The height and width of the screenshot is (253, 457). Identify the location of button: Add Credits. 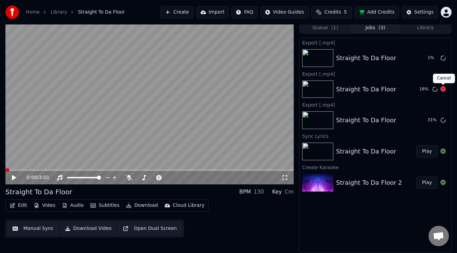
(377, 12).